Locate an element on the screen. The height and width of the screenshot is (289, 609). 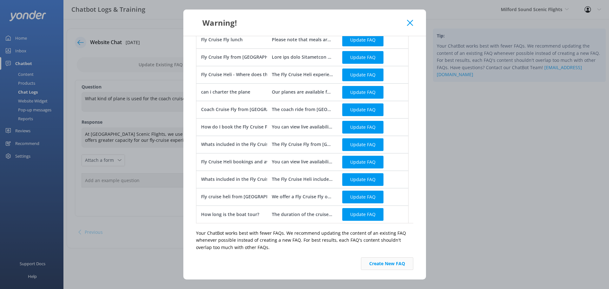
div: Fly Cruise Heli bookings and availability is located at coordinates (244, 162).